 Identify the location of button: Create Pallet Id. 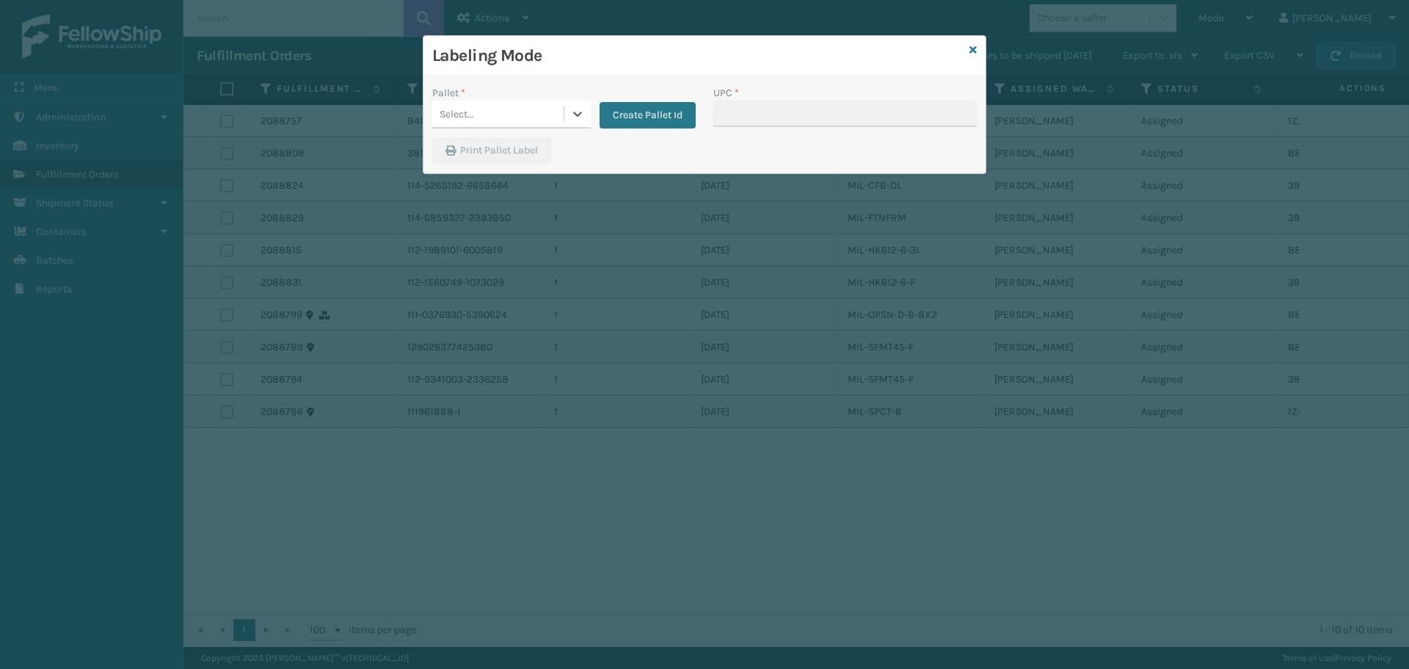
(647, 115).